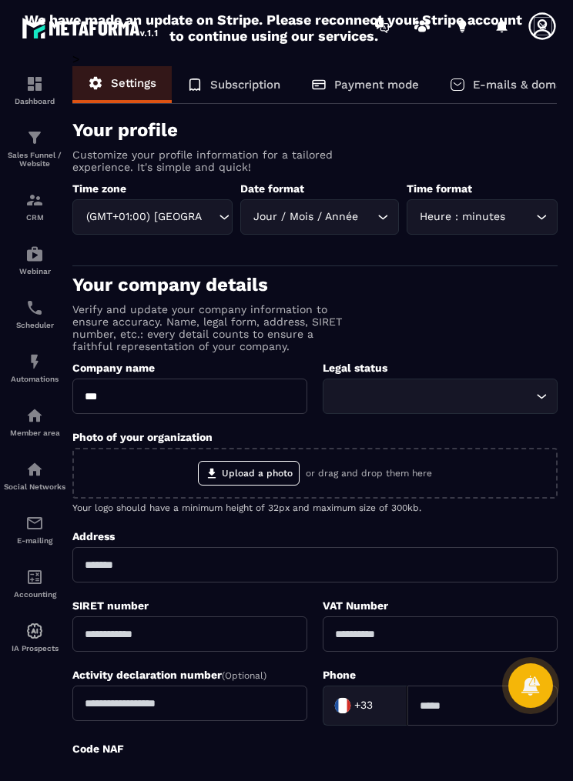 This screenshot has width=573, height=781. Describe the element at coordinates (35, 206) in the screenshot. I see `a: formationformationCRM` at that location.